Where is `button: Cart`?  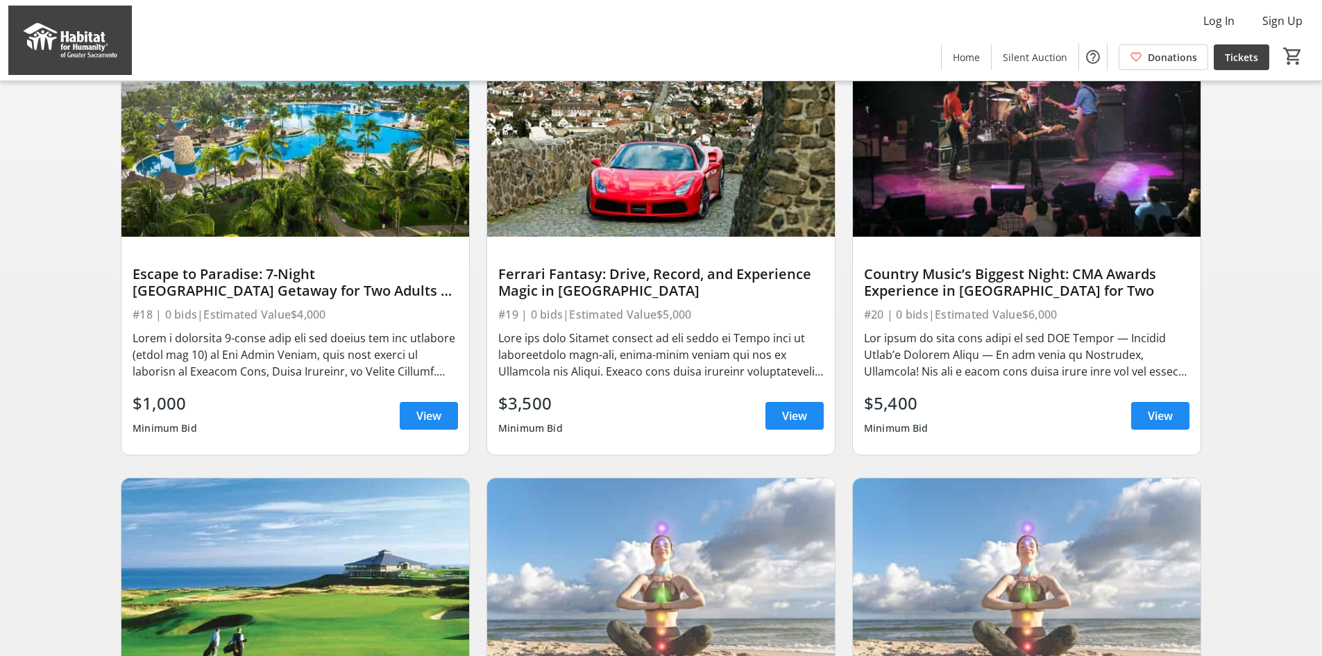 button: Cart is located at coordinates (1292, 56).